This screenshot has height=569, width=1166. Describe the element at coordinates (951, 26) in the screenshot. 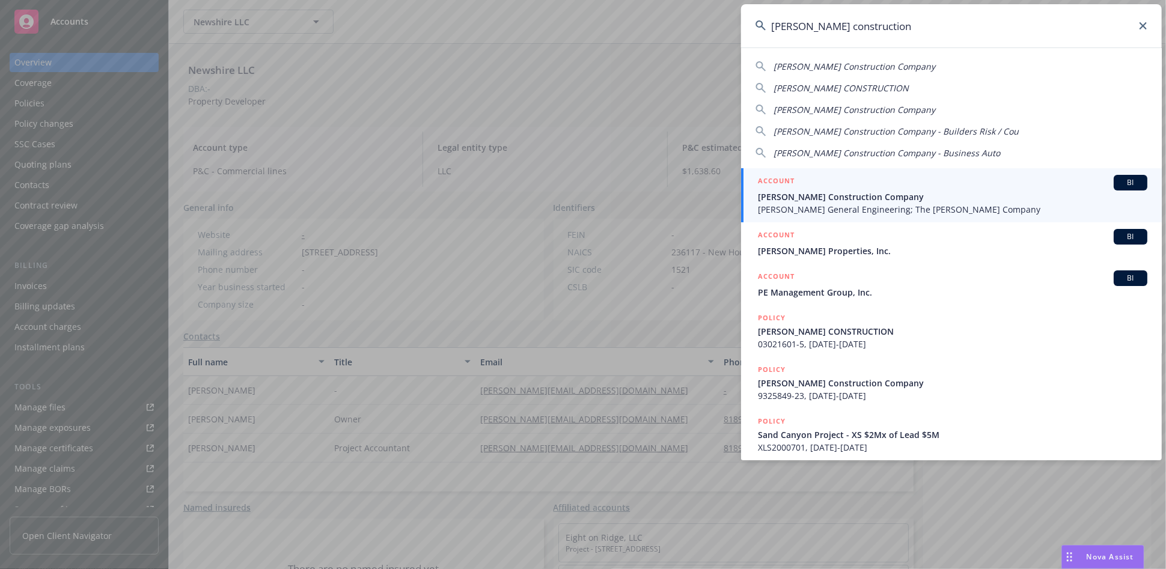

I see `input: Search...` at that location.